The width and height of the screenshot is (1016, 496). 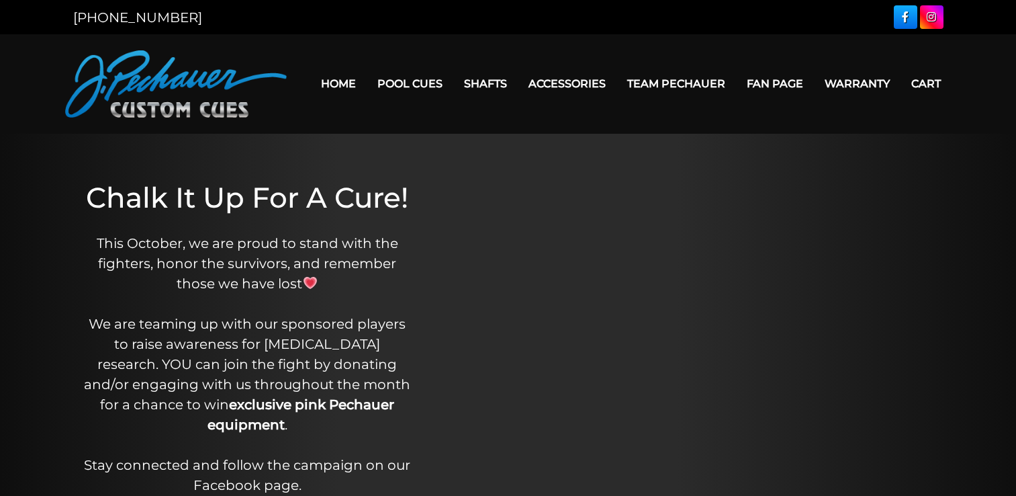 I want to click on a: Team Pechauer, so click(x=676, y=83).